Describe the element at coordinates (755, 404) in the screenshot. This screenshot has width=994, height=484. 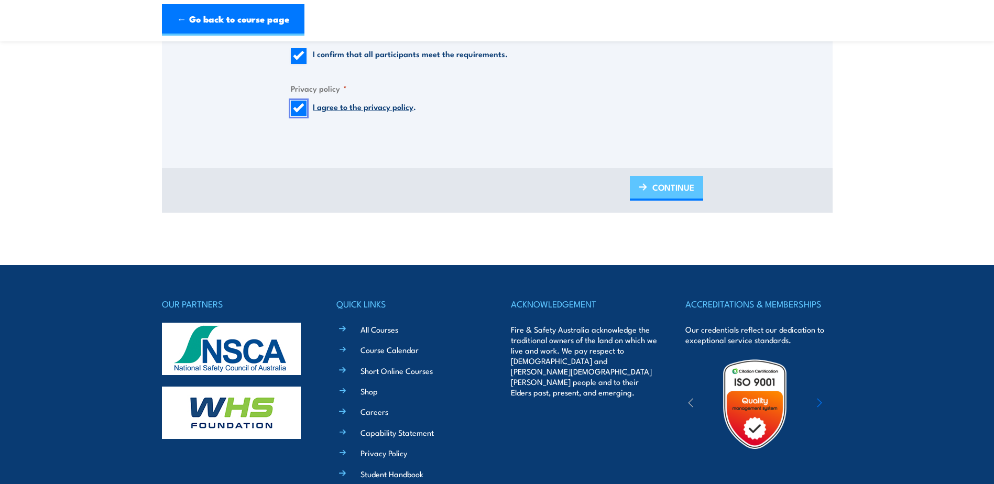
I see `img: Untitled design (19)` at that location.